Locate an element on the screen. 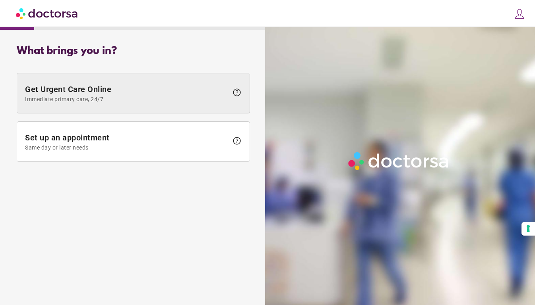  img: Doctorsa.com is located at coordinates (47, 13).